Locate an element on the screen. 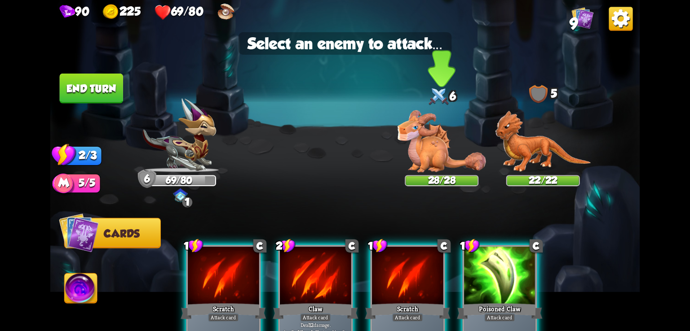  div: 5 is located at coordinates (543, 94).